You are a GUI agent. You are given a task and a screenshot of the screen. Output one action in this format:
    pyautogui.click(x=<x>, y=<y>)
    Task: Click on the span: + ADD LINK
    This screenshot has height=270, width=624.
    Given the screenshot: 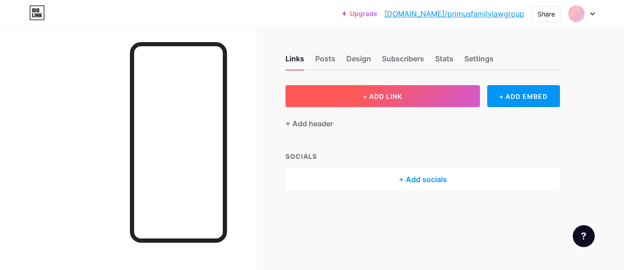 What is the action you would take?
    pyautogui.click(x=383, y=96)
    